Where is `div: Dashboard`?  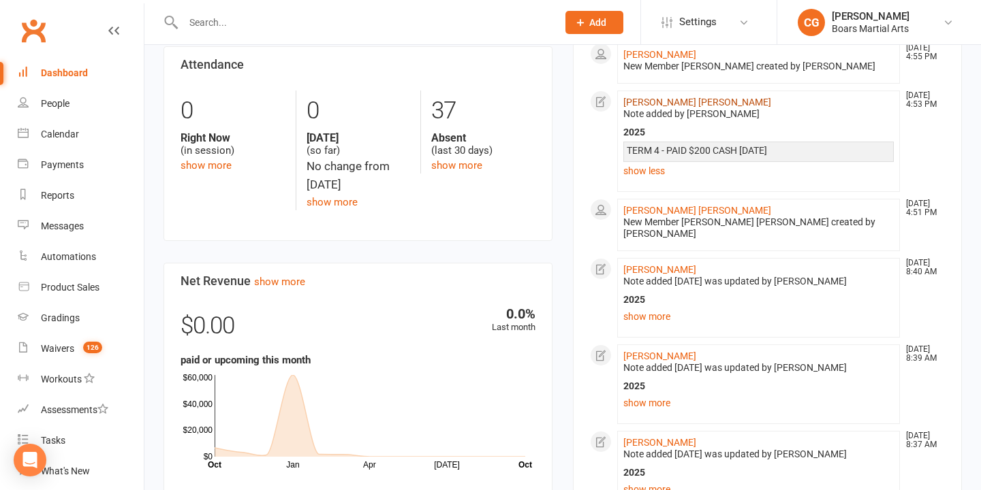
div: Dashboard is located at coordinates (64, 73).